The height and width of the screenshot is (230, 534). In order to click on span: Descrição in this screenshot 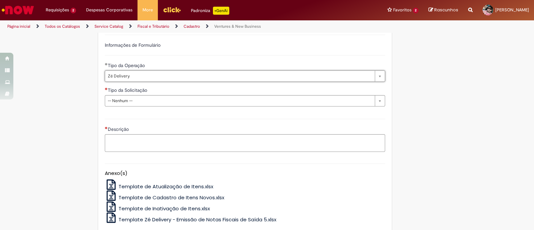, I will do `click(119, 129)`.